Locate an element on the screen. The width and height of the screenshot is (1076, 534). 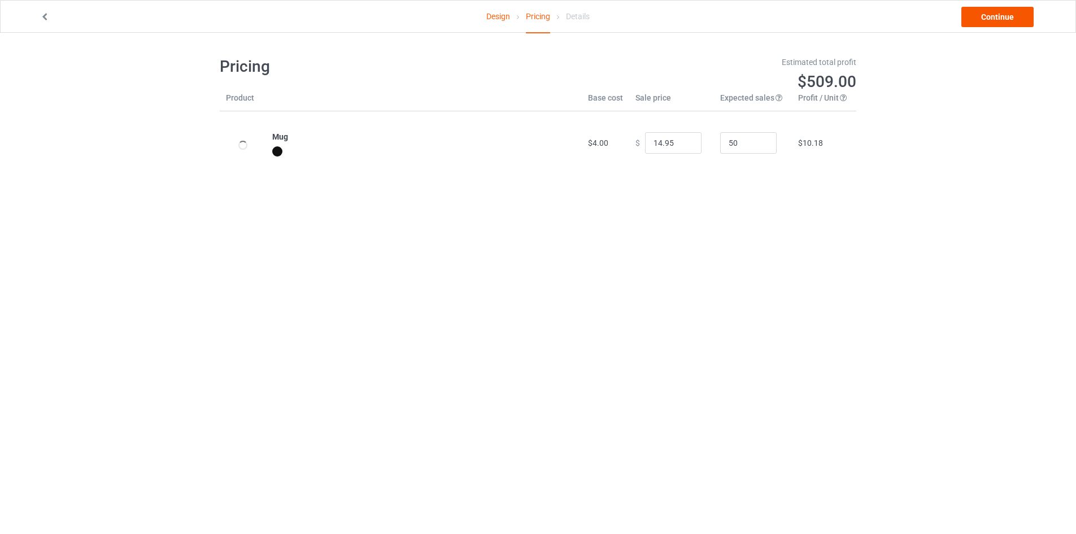
th: Sale price is located at coordinates (672, 102).